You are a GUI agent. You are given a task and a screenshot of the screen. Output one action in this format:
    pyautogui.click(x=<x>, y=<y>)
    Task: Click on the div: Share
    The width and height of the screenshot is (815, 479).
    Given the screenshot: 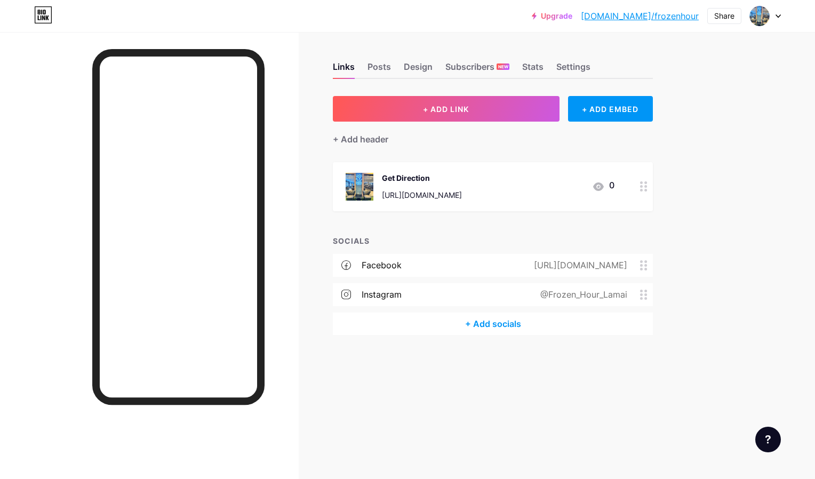 What is the action you would take?
    pyautogui.click(x=724, y=16)
    